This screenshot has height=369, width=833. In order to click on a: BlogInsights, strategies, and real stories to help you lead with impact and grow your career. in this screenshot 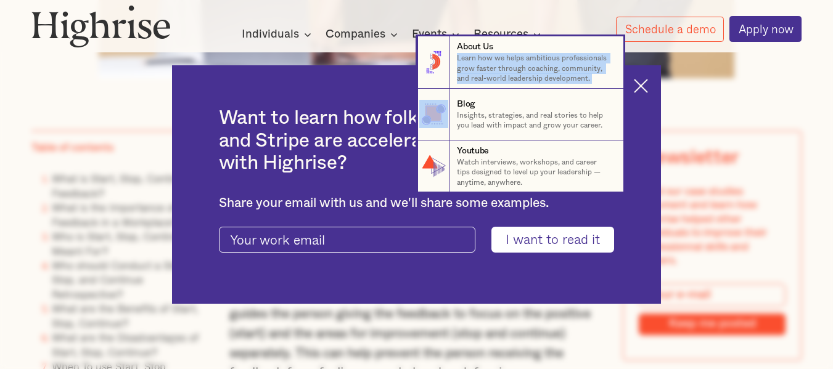, I will do `click(520, 115)`.